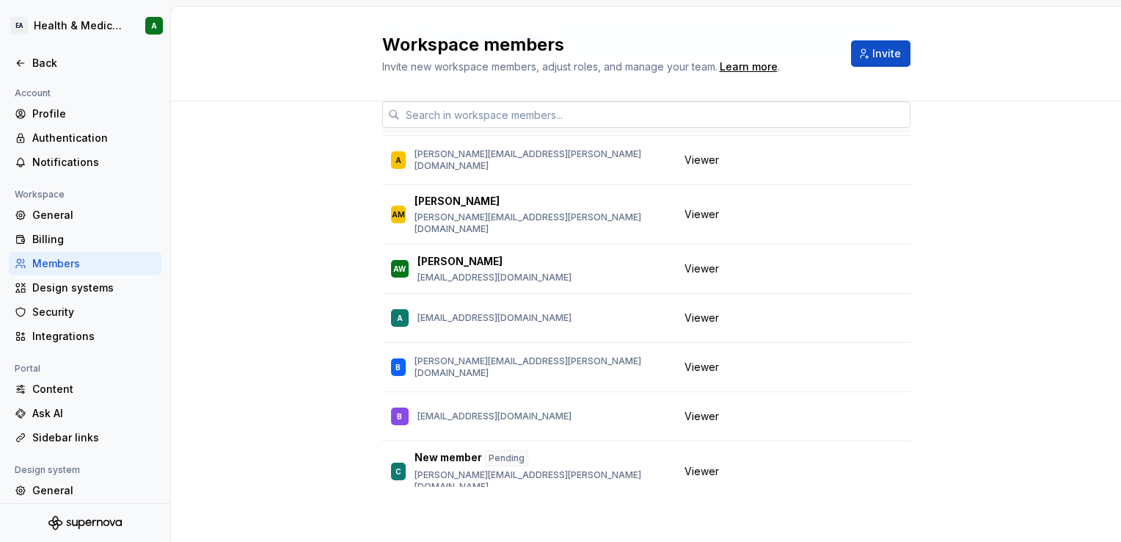  I want to click on div: Account, so click(32, 93).